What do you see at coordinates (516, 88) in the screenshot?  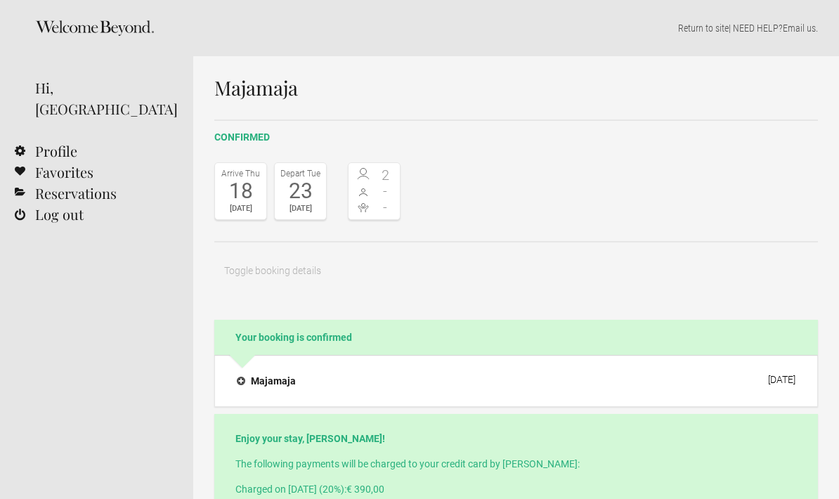 I see `h1: Majamaja` at bounding box center [516, 88].